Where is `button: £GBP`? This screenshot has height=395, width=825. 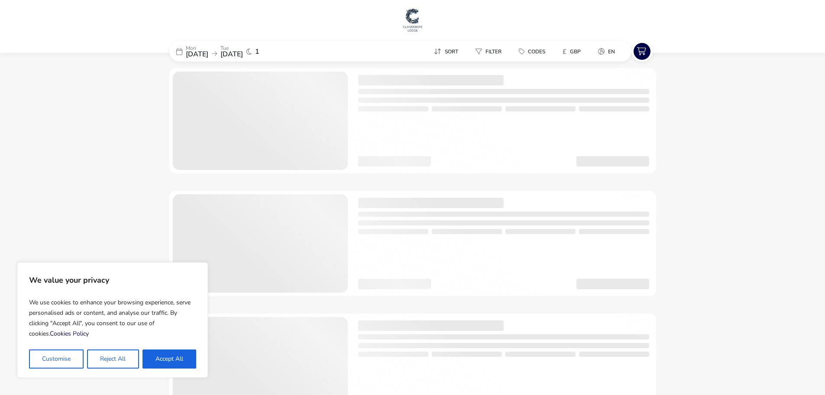
button: £GBP is located at coordinates (572, 51).